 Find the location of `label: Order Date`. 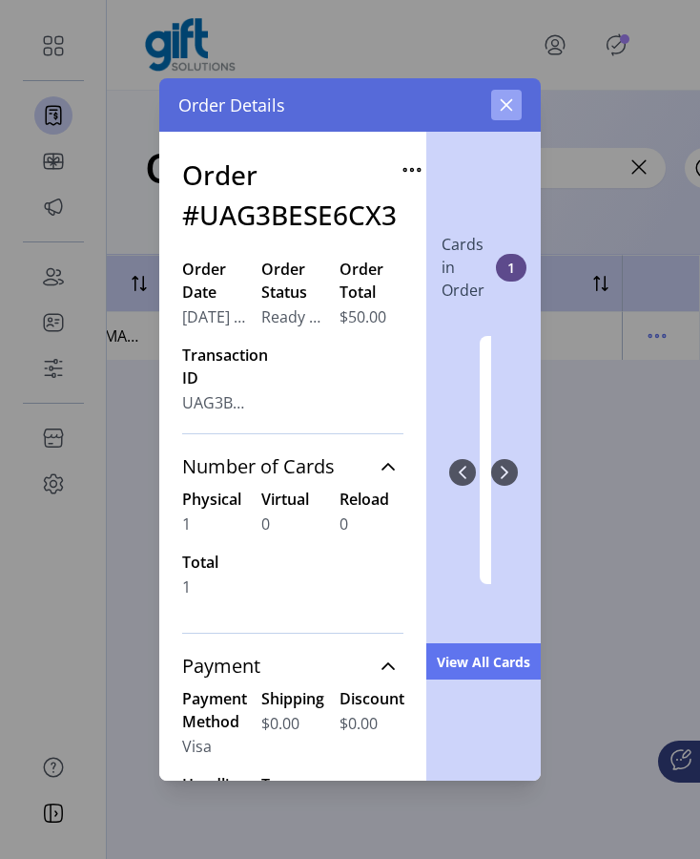

label: Order Date is located at coordinates (214, 281).